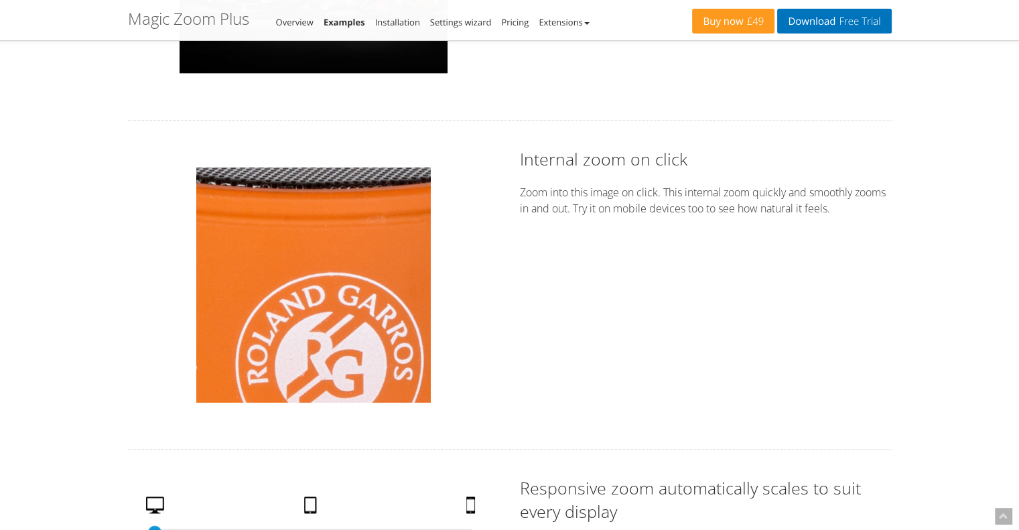 Image resolution: width=1019 pixels, height=530 pixels. Describe the element at coordinates (312, 508) in the screenshot. I see `a: Tablet` at that location.